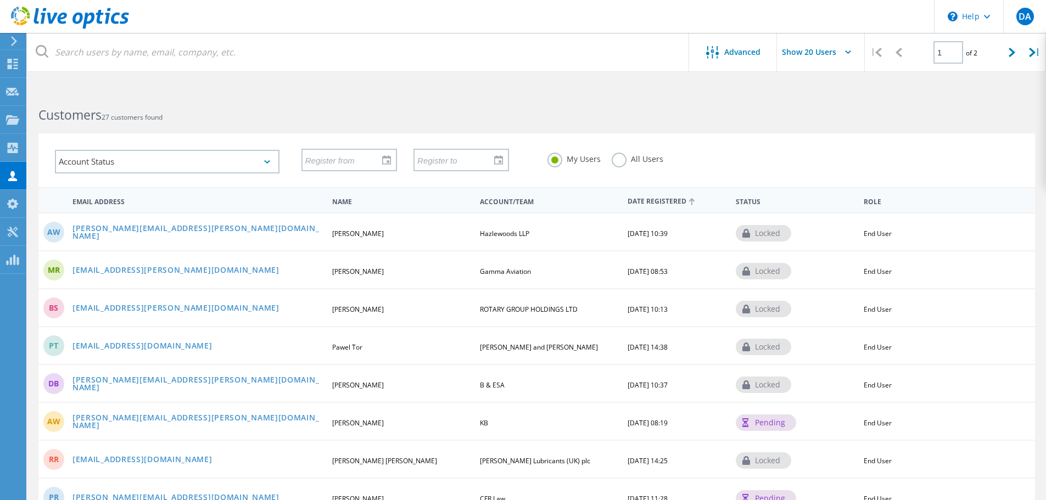  I want to click on span: RR, so click(54, 460).